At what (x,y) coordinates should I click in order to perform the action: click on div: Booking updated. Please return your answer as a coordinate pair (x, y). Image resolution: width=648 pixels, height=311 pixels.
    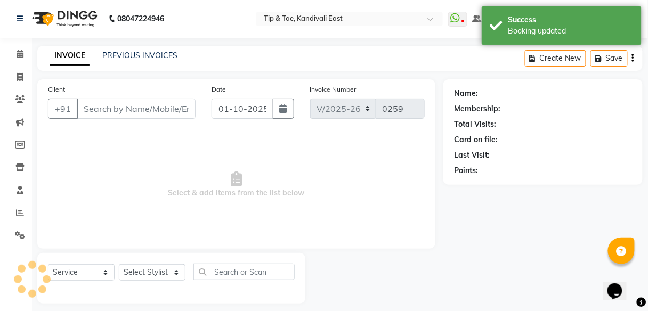
    Looking at the image, I should click on (570, 31).